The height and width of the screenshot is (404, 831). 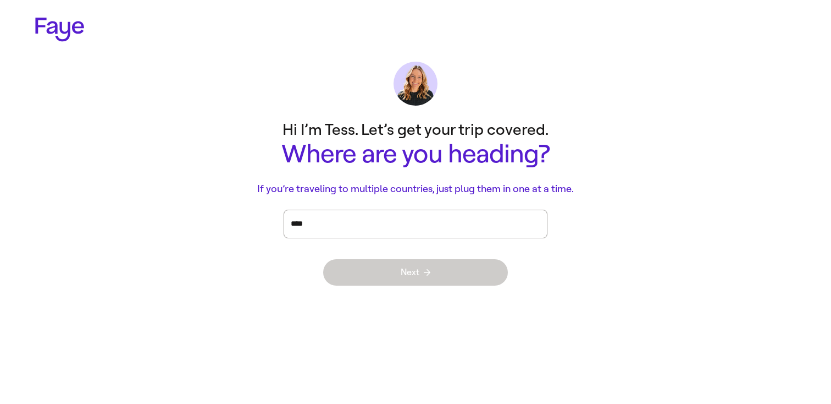 I want to click on span: Next, so click(x=416, y=272).